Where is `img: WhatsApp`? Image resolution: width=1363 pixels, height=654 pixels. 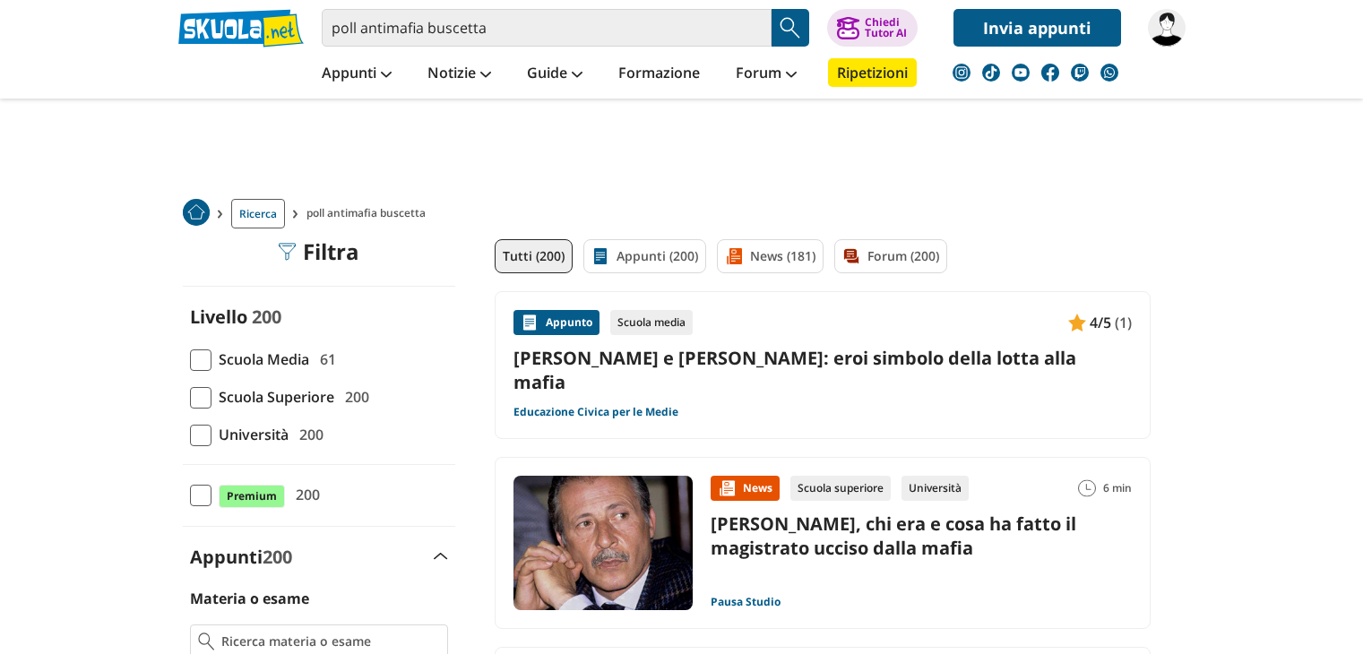 img: WhatsApp is located at coordinates (1109, 73).